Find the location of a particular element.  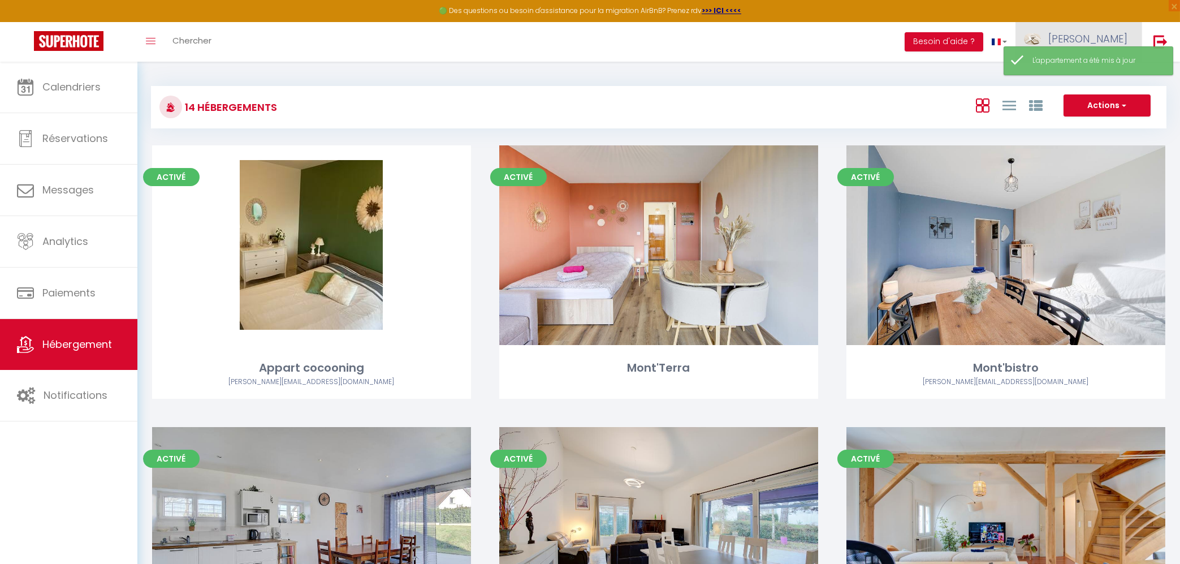

a: Chercher is located at coordinates (192, 42).